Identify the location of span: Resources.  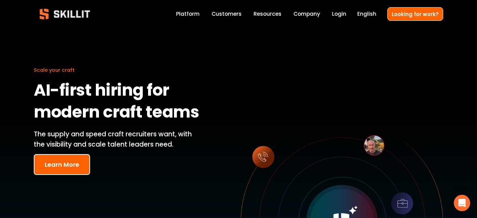
(268, 14).